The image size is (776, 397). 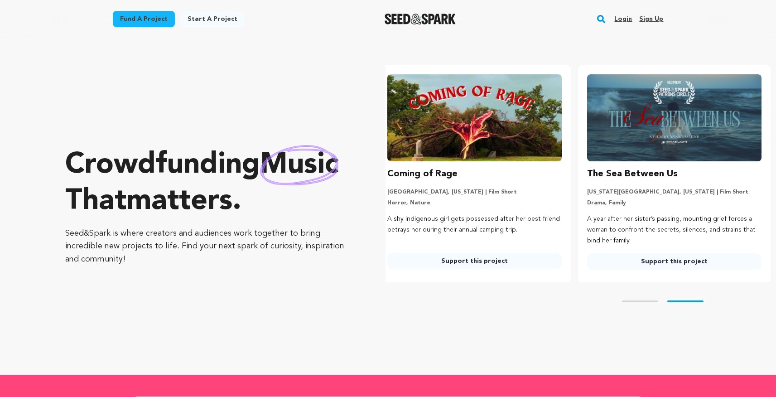 I want to click on p: A shy indigenous girl gets possessed after her best friend betrays her during their annual campin..., so click(x=474, y=225).